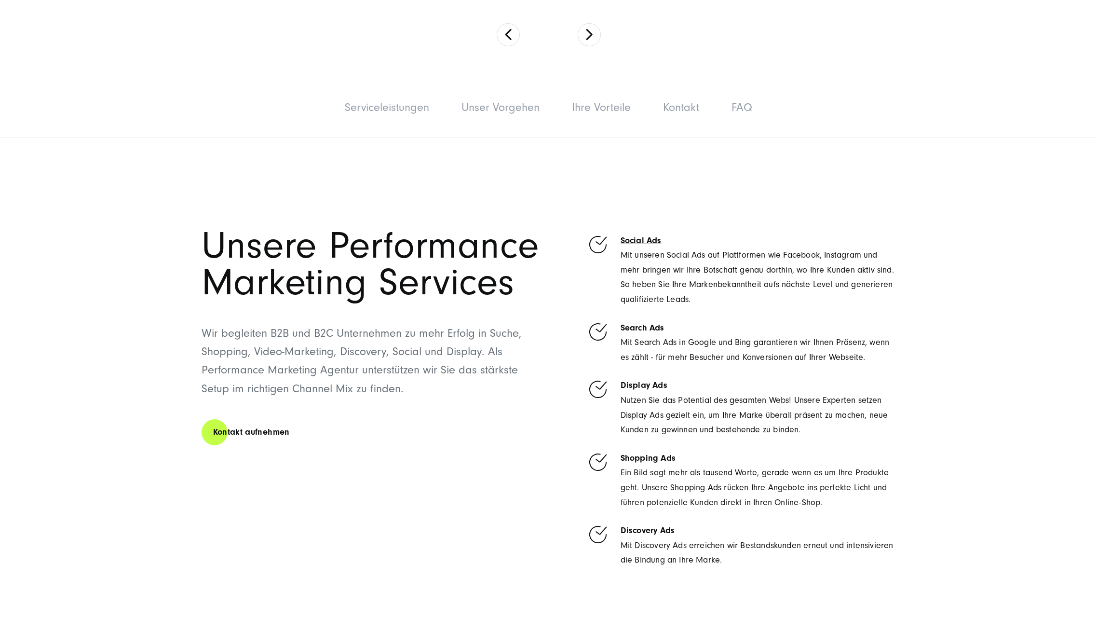 The image size is (1097, 633). I want to click on a: Social Ads, so click(641, 240).